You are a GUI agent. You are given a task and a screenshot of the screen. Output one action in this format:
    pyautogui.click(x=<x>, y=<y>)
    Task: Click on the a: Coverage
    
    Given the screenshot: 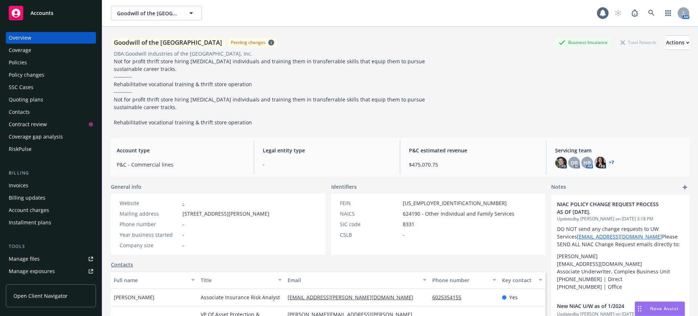 What is the action you would take?
    pyautogui.click(x=51, y=50)
    